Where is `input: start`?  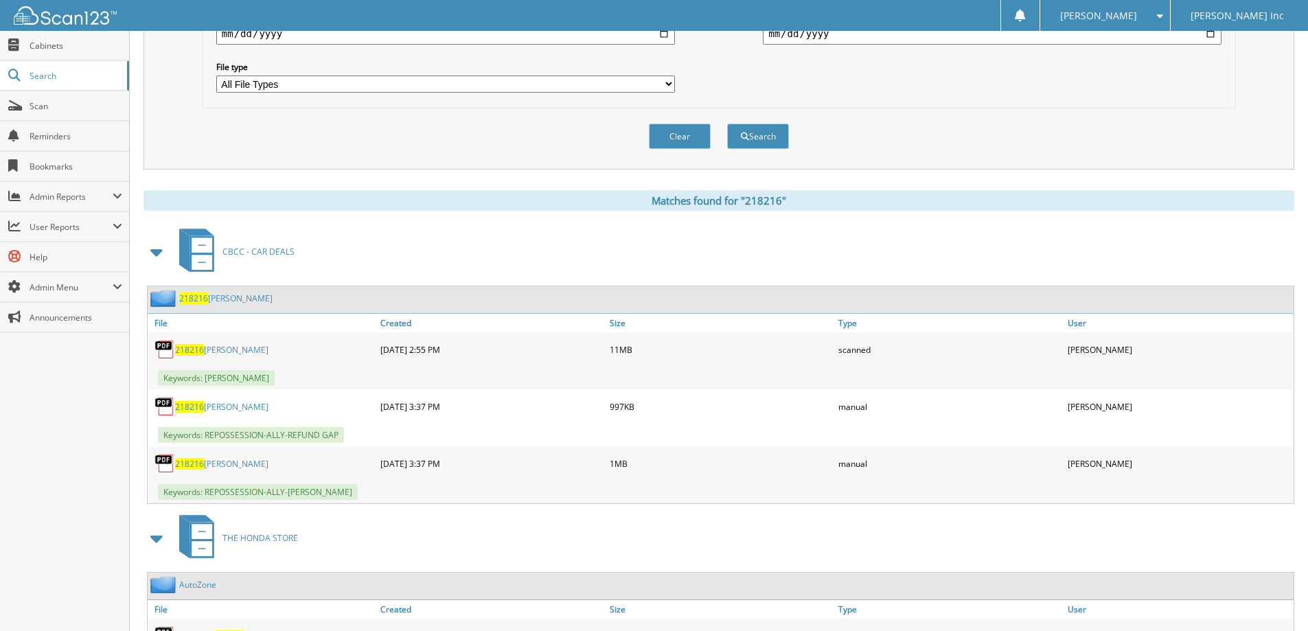 input: start is located at coordinates (446, 34).